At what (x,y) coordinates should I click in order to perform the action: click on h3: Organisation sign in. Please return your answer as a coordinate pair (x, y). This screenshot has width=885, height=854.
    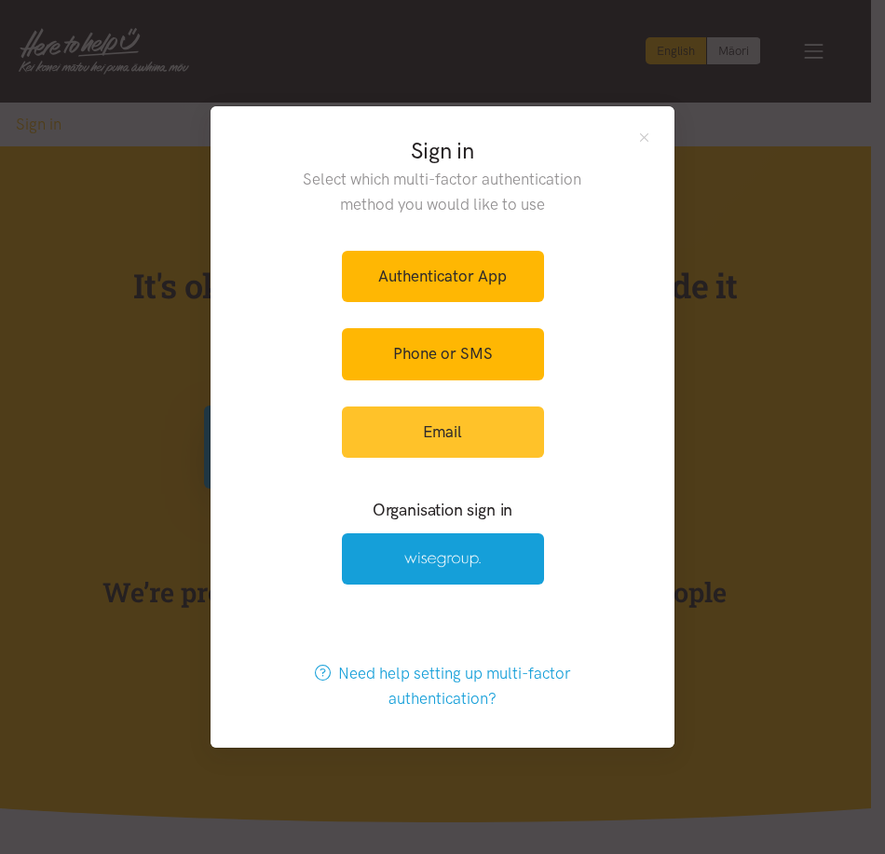
    Looking at the image, I should click on (443, 510).